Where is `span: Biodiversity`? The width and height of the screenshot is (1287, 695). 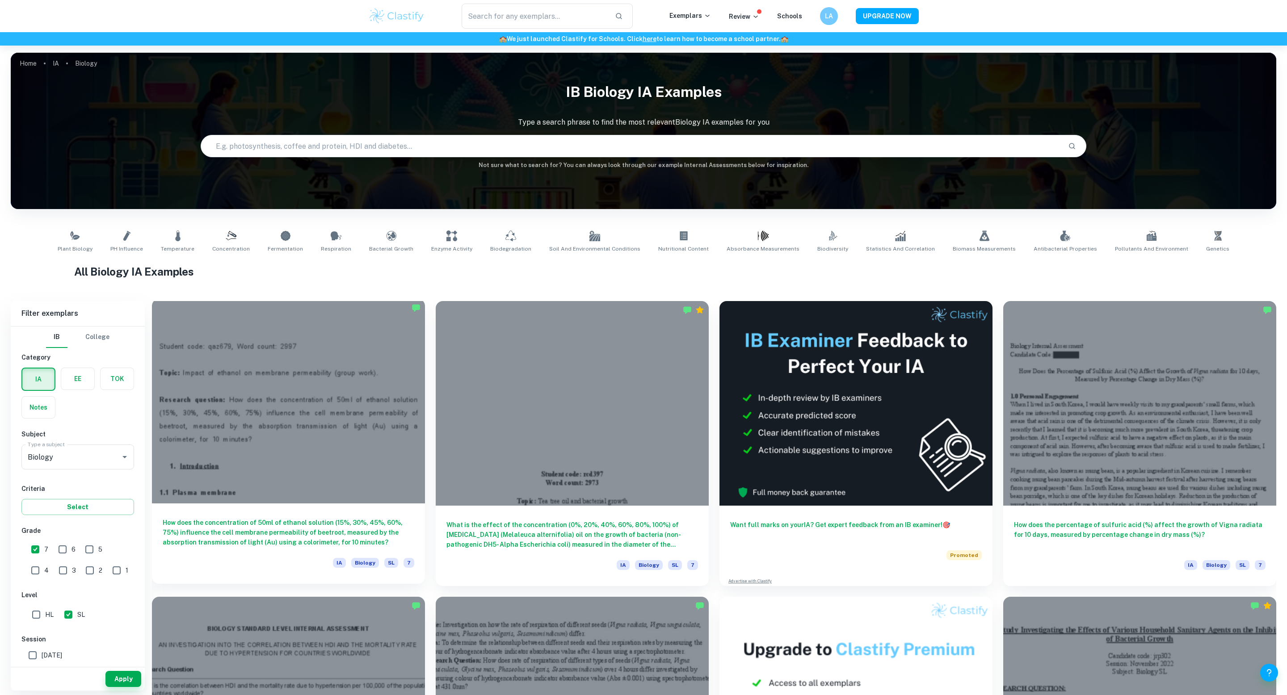 span: Biodiversity is located at coordinates (832, 249).